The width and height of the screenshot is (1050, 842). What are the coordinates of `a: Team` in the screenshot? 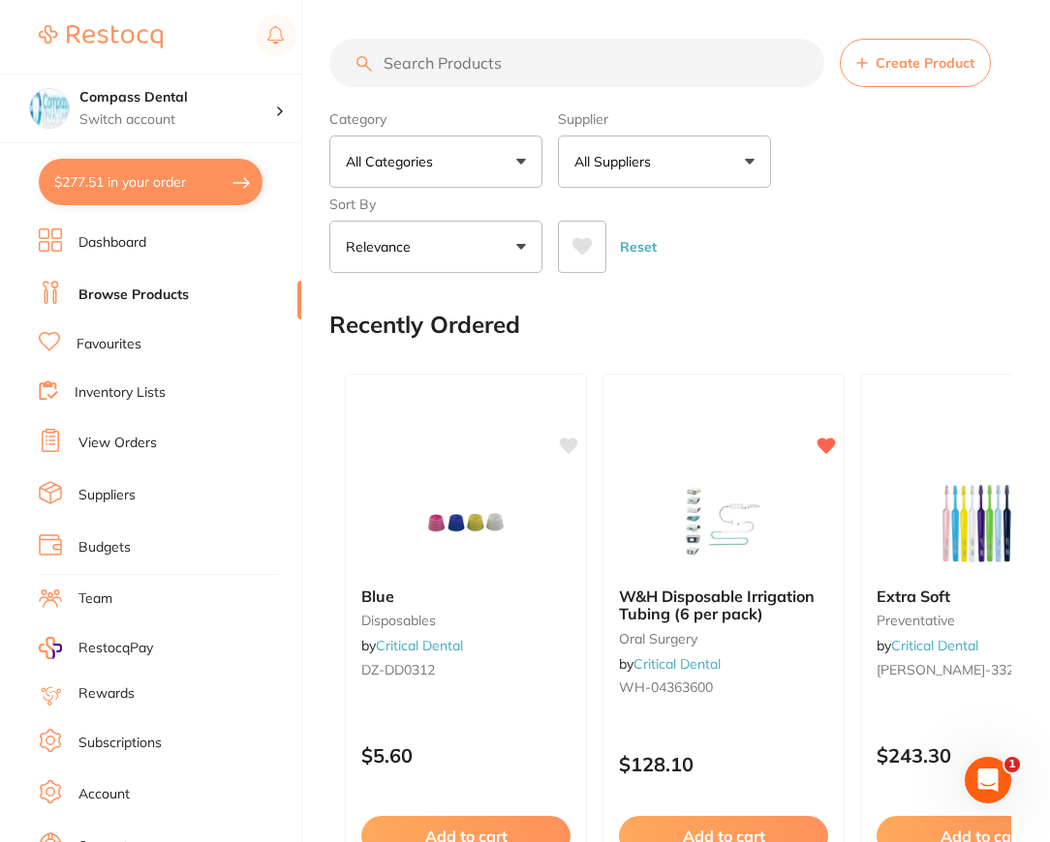 It's located at (95, 599).